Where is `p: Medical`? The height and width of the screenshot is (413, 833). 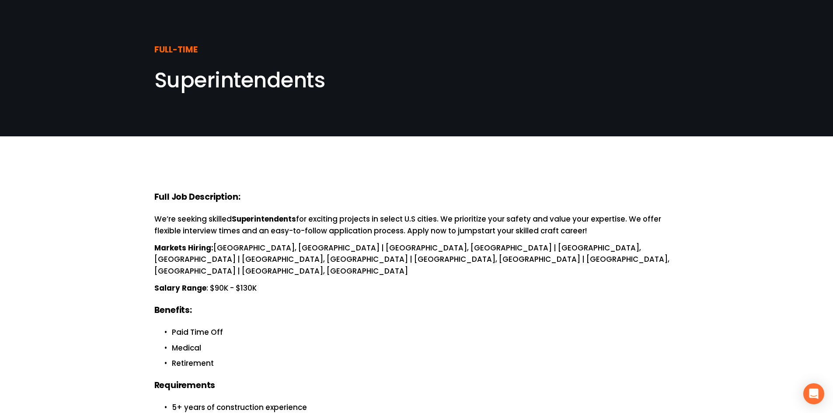
p: Medical is located at coordinates (425, 348).